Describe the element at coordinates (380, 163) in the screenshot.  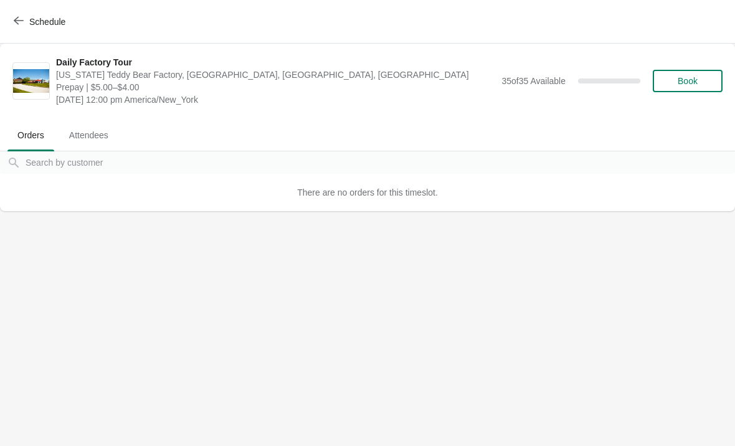
I see `input: Search by customer` at that location.